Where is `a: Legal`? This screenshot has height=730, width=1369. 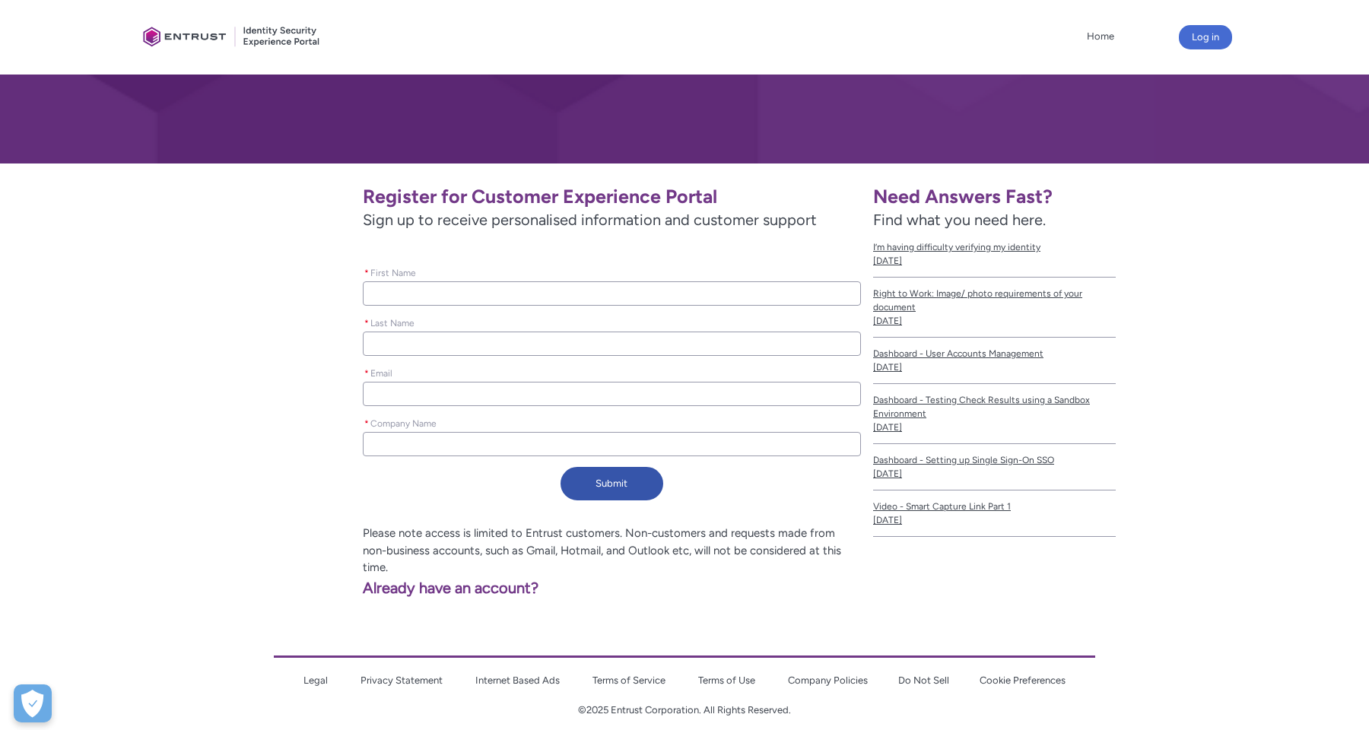 a: Legal is located at coordinates (316, 680).